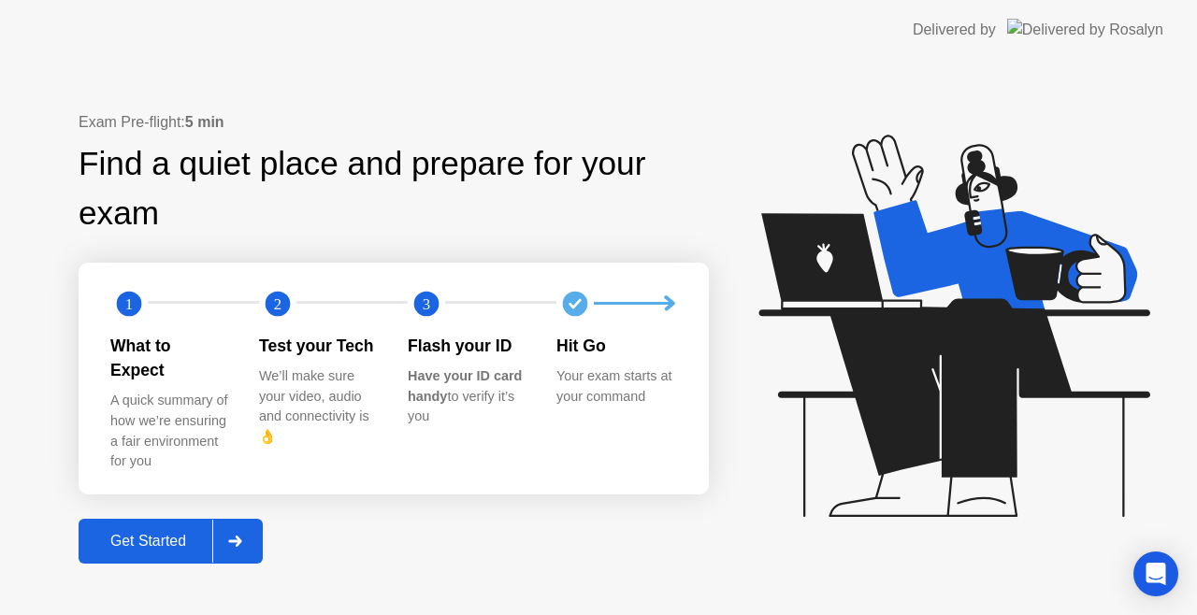  What do you see at coordinates (467, 346) in the screenshot?
I see `div: Flash your ID` at bounding box center [467, 346].